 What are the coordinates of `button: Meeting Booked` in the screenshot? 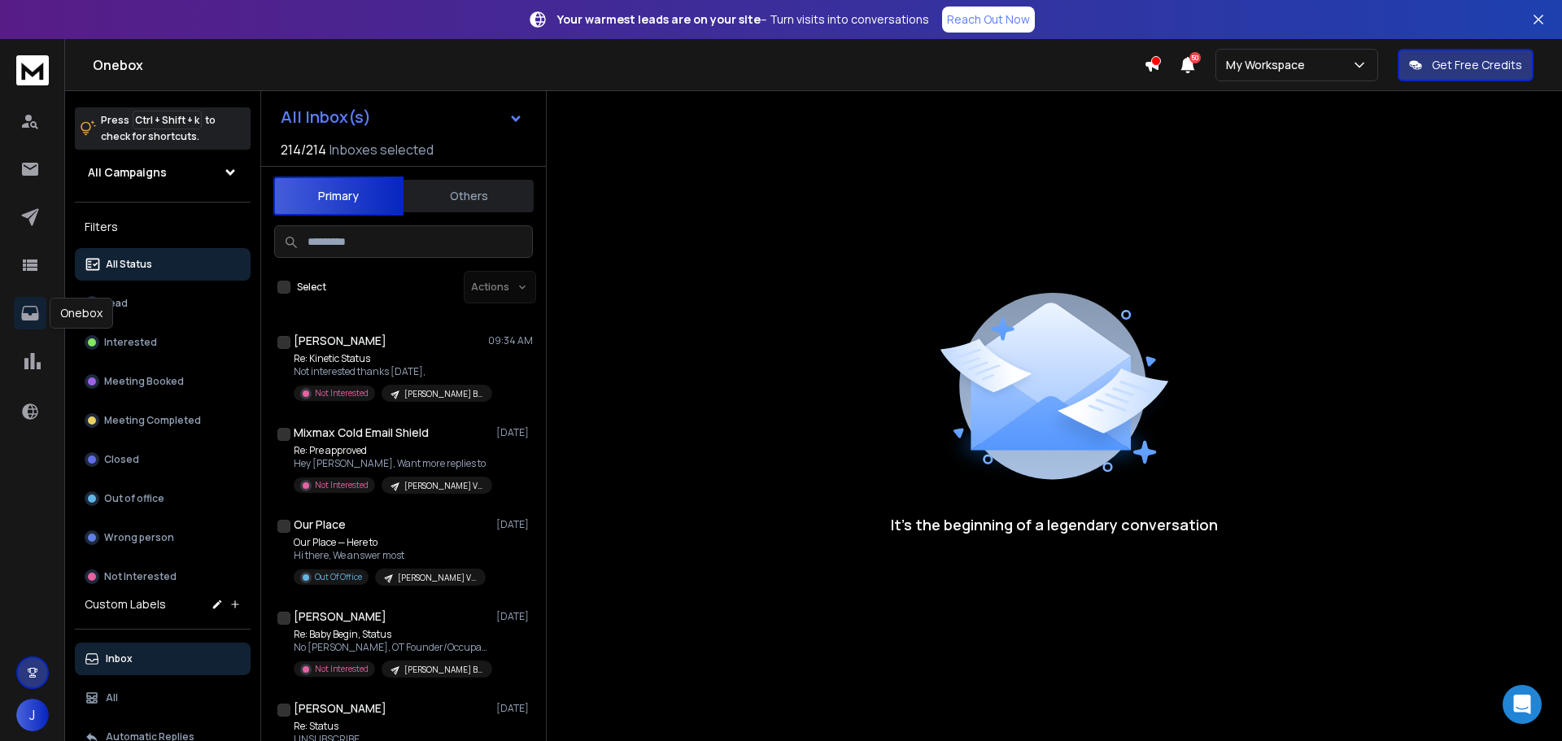 It's located at (163, 381).